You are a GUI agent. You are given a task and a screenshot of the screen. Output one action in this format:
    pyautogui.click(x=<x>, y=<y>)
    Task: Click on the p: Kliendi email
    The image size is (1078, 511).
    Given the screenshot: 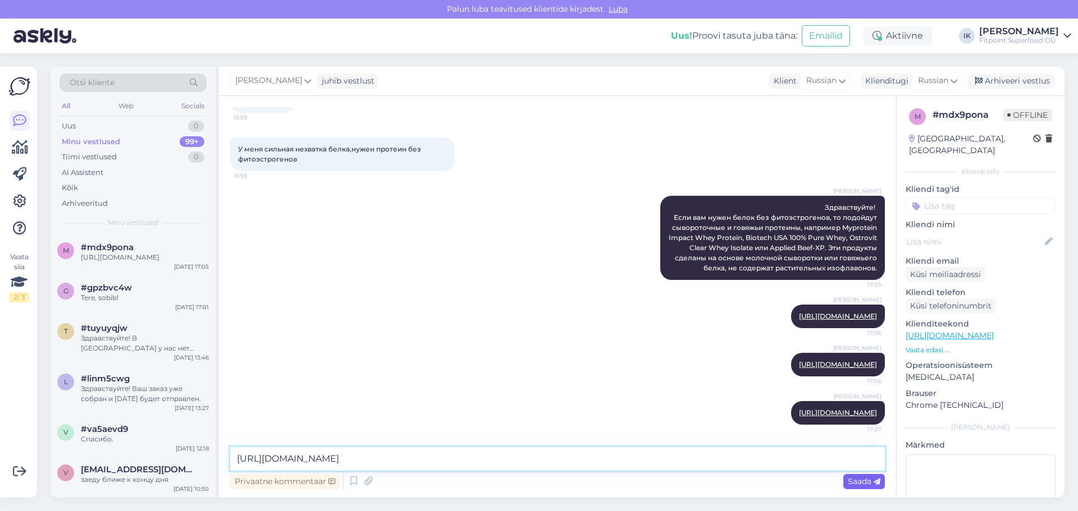 What is the action you would take?
    pyautogui.click(x=980, y=261)
    